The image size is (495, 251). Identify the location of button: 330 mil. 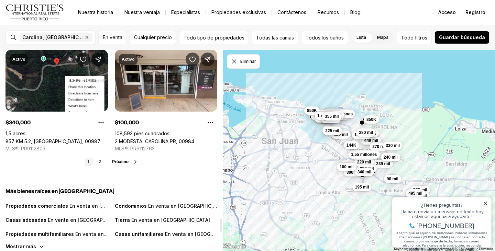
(392, 146).